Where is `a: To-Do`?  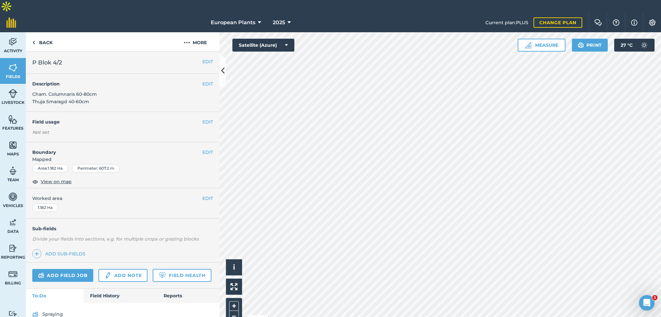 a: To-Do is located at coordinates (55, 296).